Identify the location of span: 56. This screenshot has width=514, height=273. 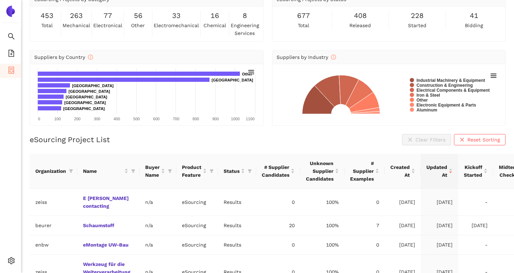
(138, 16).